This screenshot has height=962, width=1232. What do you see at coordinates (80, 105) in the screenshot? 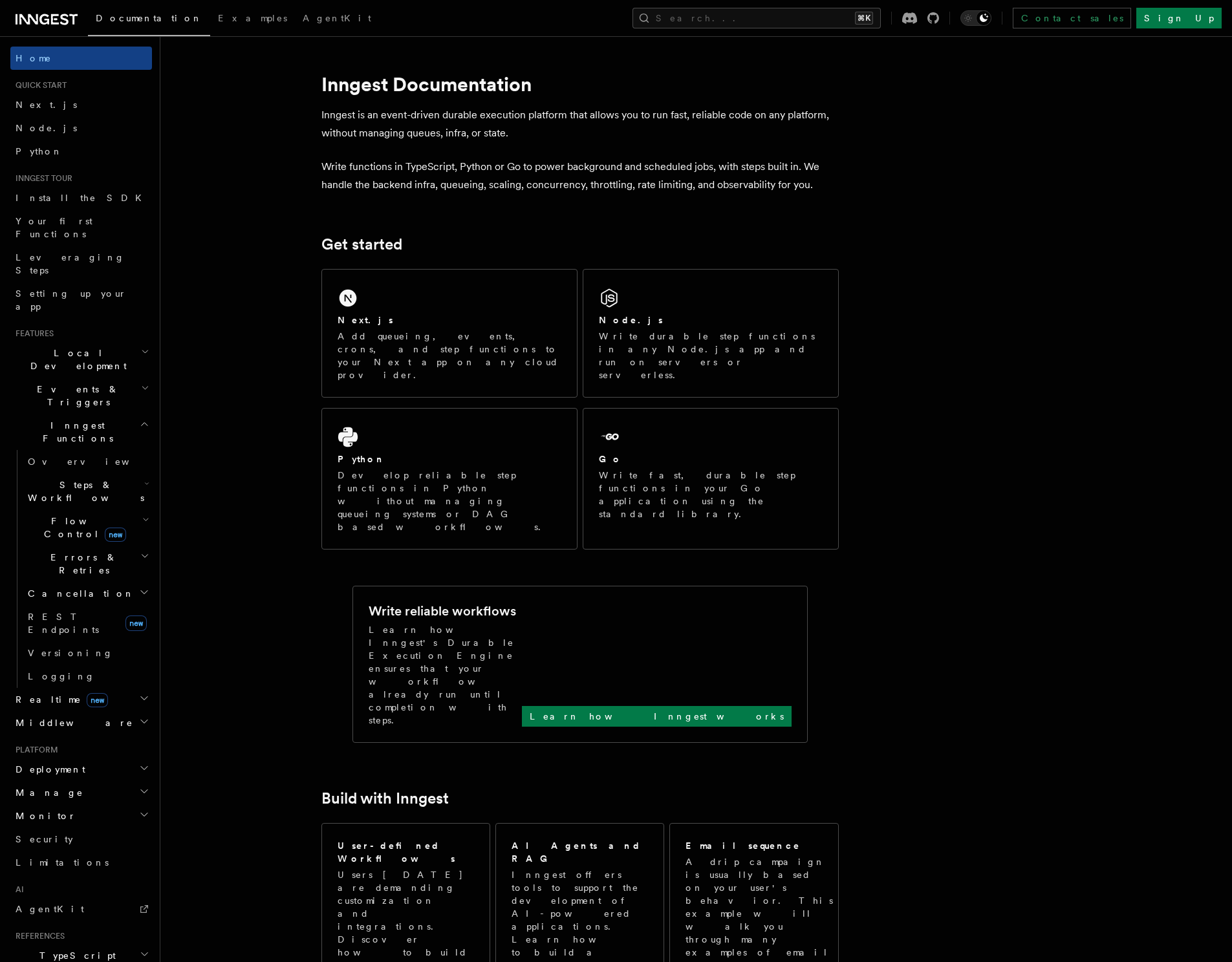
I see `a: Next.js` at bounding box center [80, 105].